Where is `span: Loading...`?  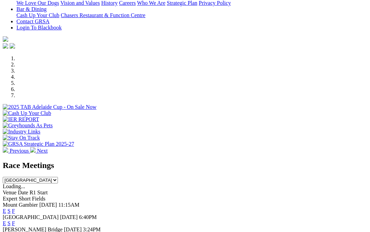 span: Loading... is located at coordinates (14, 186).